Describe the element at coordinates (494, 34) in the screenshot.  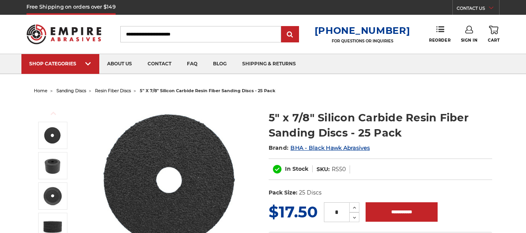
I see `a: Cart` at that location.